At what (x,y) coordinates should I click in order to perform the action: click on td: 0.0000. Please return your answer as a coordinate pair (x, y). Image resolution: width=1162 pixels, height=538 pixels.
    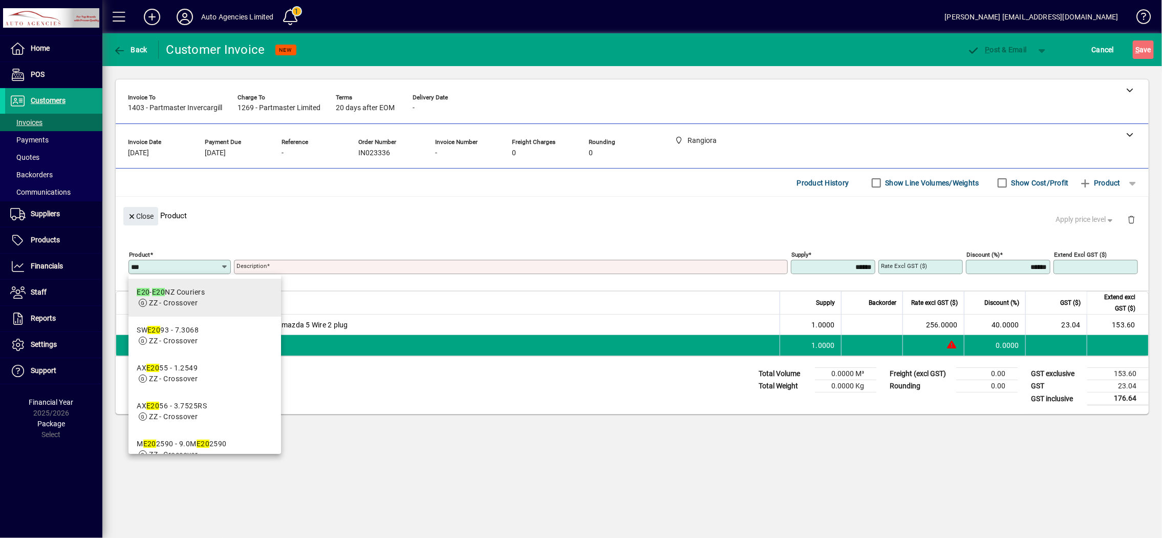
    Looking at the image, I should click on (995, 345).